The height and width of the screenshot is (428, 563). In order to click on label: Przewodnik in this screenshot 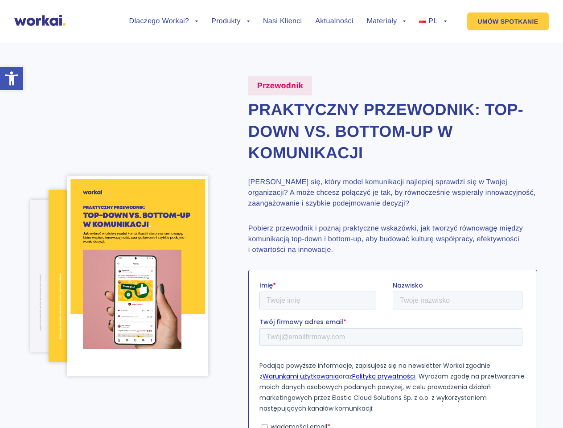, I will do `click(280, 86)`.